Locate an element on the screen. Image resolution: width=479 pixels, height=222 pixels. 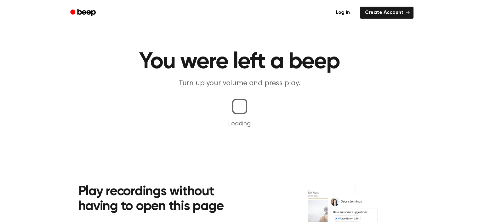
p: Loading is located at coordinates (240, 124).